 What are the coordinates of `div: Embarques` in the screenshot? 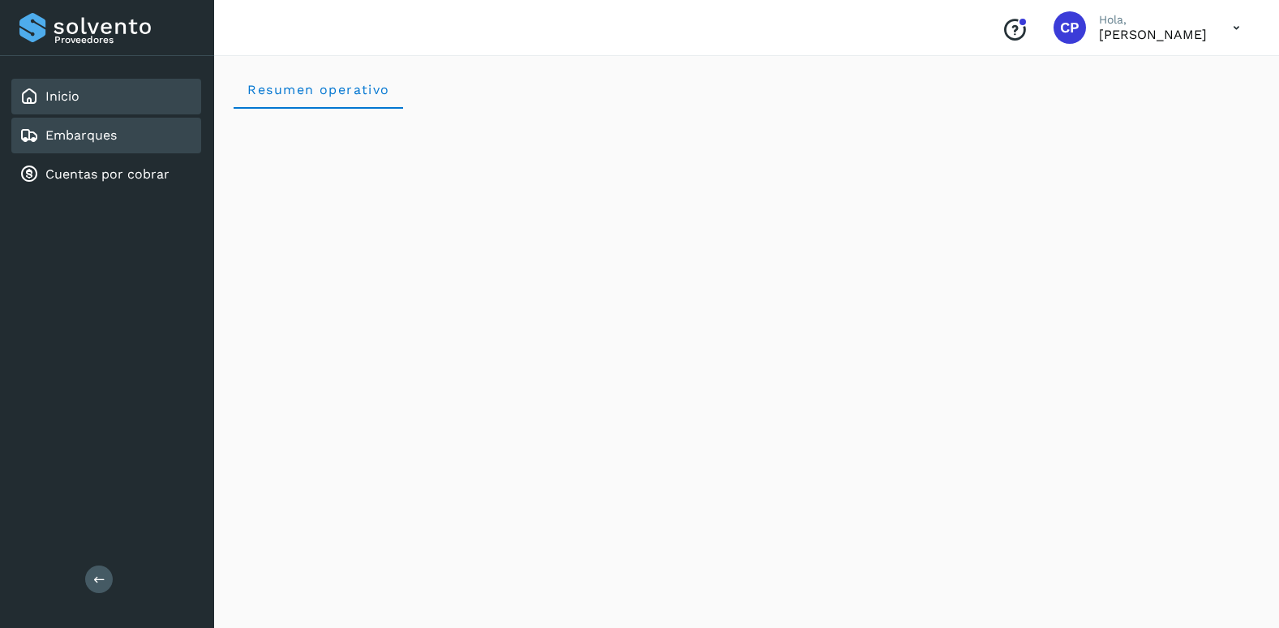 It's located at (106, 135).